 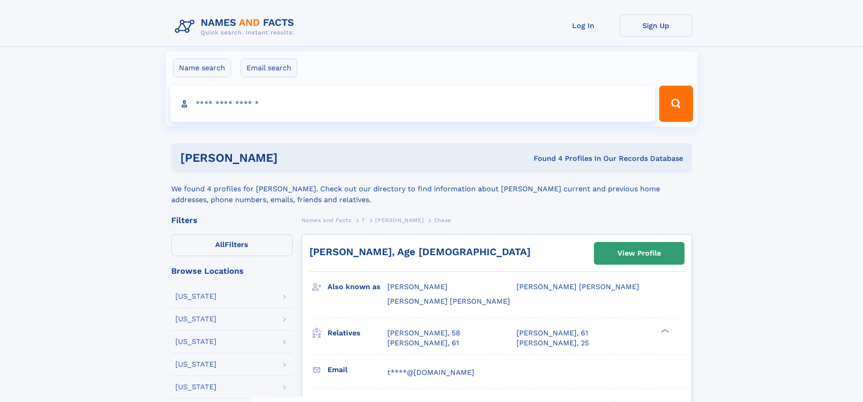 I want to click on h3: Also known as, so click(x=358, y=287).